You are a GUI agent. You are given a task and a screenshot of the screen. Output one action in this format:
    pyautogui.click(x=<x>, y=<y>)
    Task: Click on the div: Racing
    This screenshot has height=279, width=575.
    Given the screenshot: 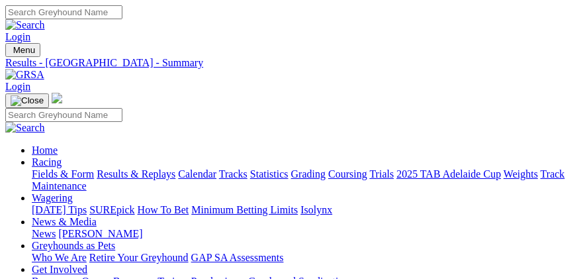 What is the action you would take?
    pyautogui.click(x=301, y=180)
    